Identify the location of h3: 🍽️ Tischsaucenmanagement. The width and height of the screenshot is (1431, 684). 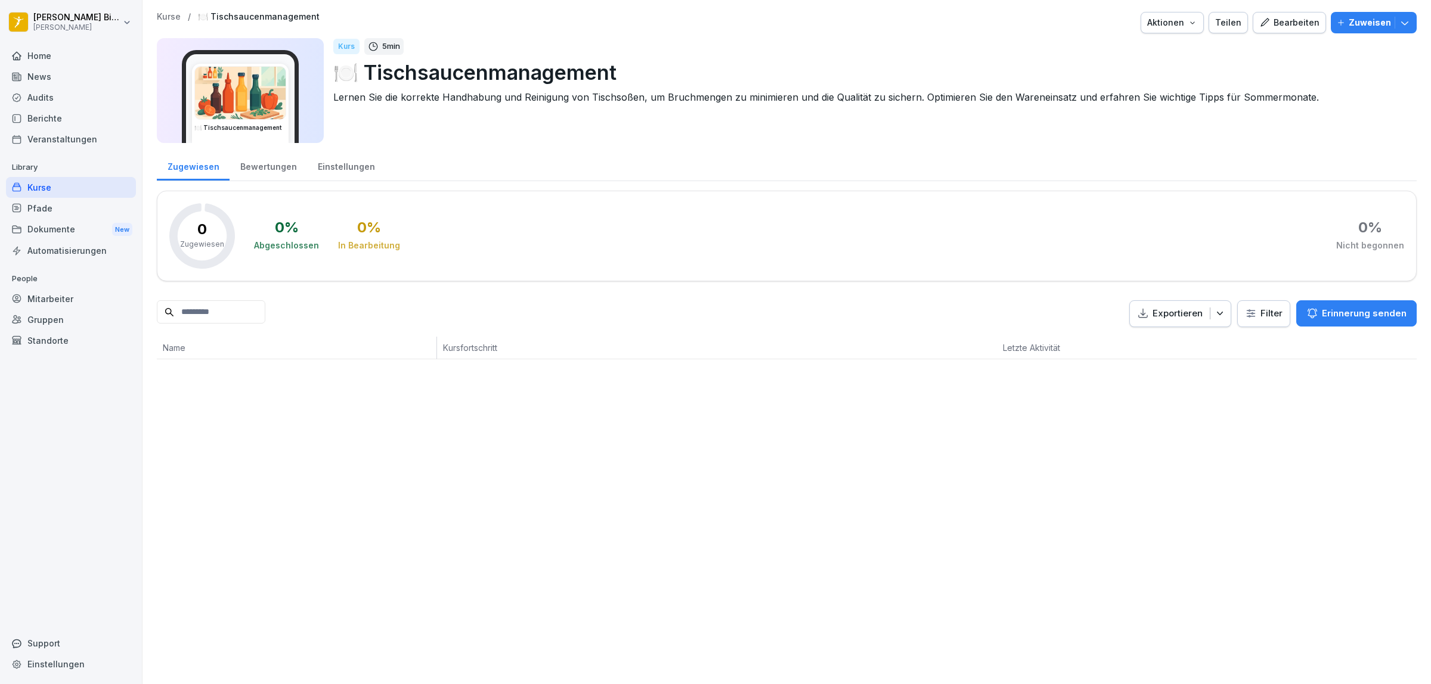
(240, 128).